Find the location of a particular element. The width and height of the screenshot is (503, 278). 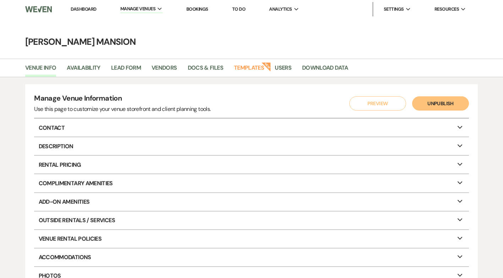

a: Preview is located at coordinates (376, 103).